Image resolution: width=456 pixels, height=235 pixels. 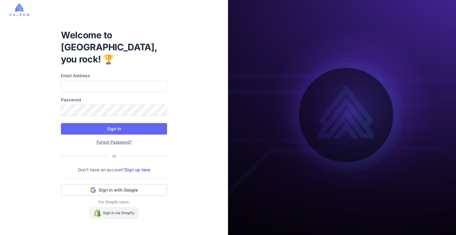 I want to click on label: Email Address, so click(x=114, y=76).